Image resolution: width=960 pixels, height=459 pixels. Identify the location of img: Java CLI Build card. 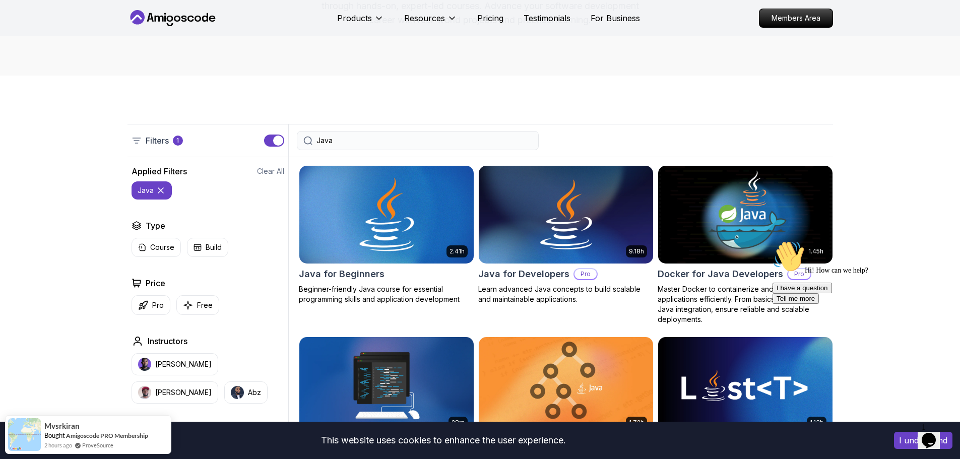
(387, 386).